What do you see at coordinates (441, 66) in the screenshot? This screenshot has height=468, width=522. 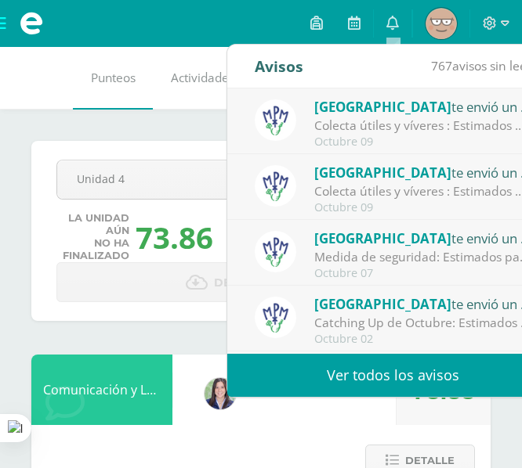 I see `span: 767` at bounding box center [441, 66].